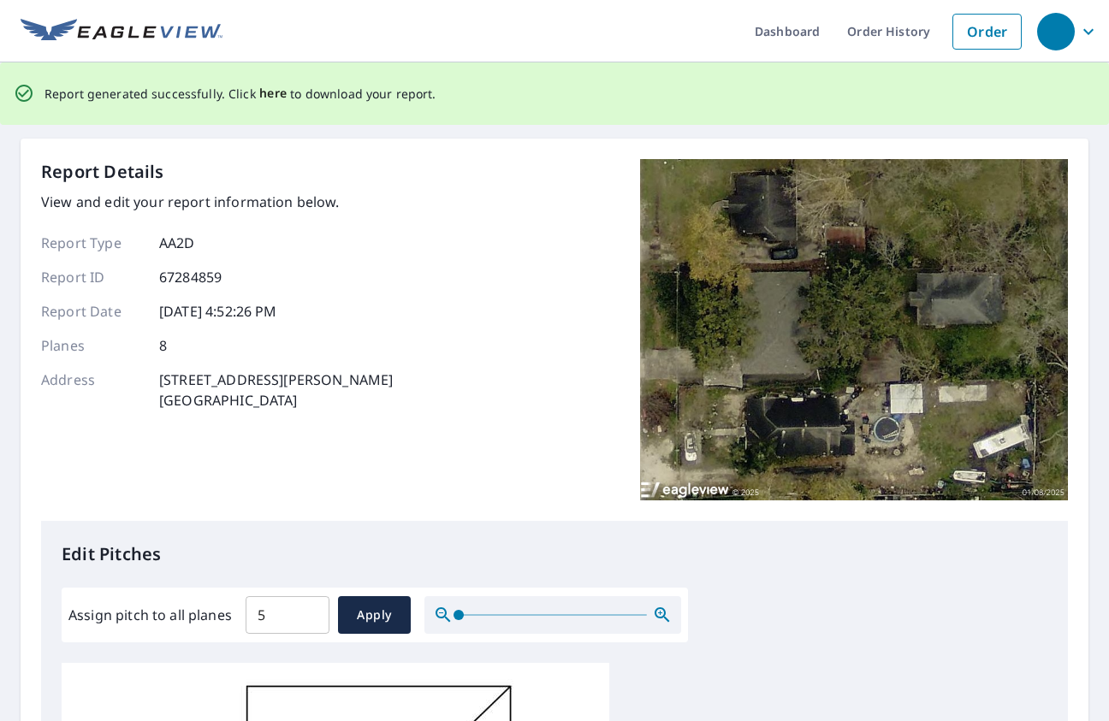  What do you see at coordinates (92, 390) in the screenshot?
I see `p: Address` at bounding box center [92, 390].